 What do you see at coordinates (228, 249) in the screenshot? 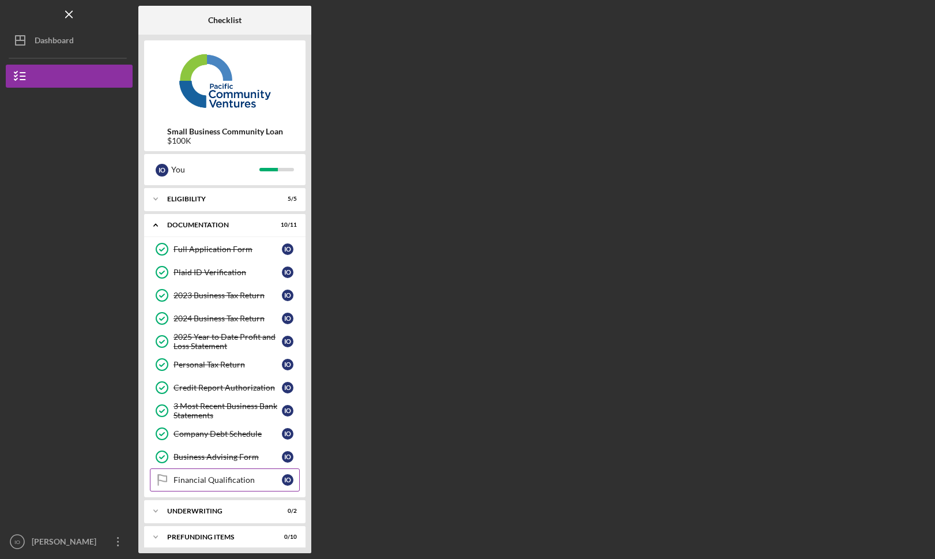
I see `div: Full Application Form` at bounding box center [228, 249].